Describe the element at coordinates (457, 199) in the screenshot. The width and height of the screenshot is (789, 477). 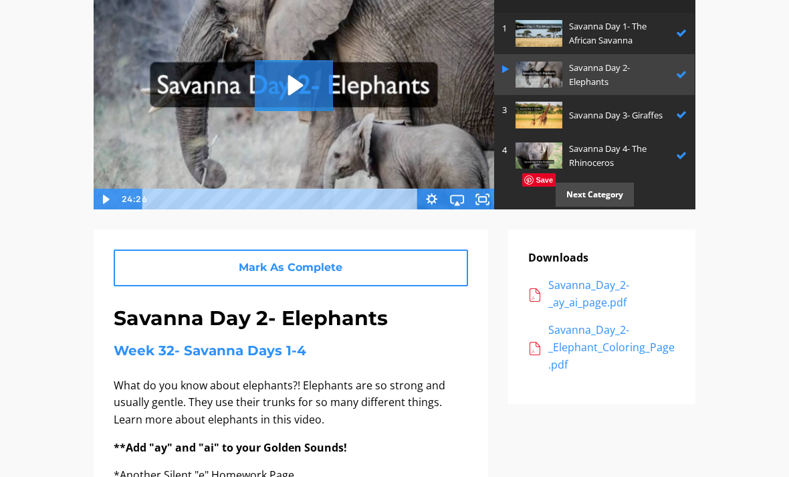
I see `button: Airplay` at that location.